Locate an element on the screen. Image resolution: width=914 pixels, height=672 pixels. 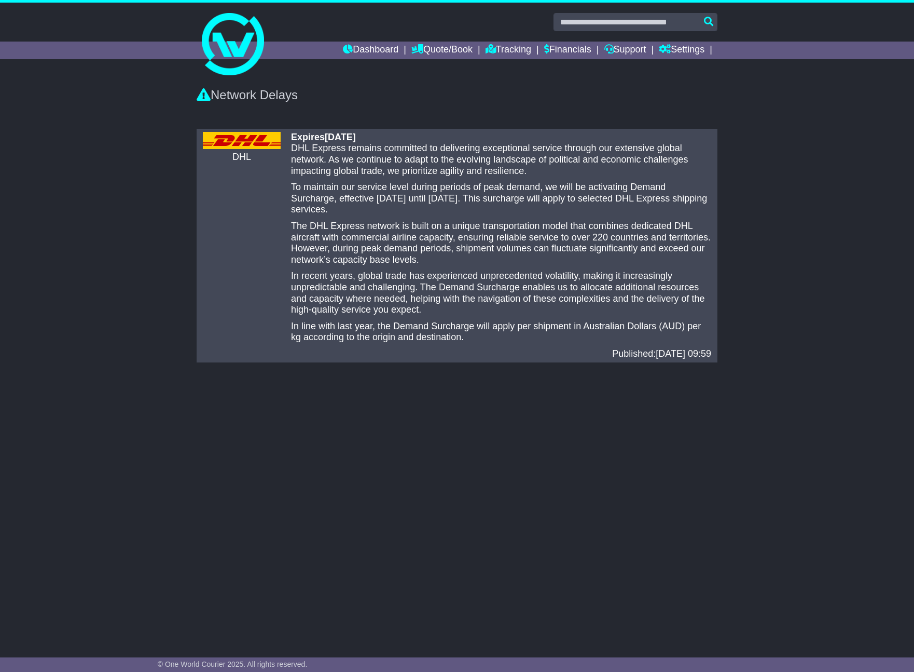
div: Expires is located at coordinates (501, 138).